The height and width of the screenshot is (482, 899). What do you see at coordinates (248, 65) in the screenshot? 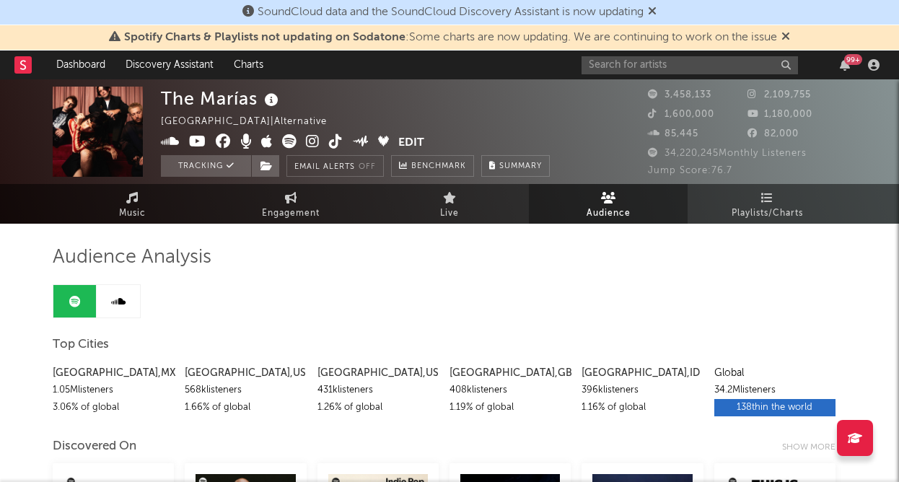
I see `a: Charts` at bounding box center [248, 65].